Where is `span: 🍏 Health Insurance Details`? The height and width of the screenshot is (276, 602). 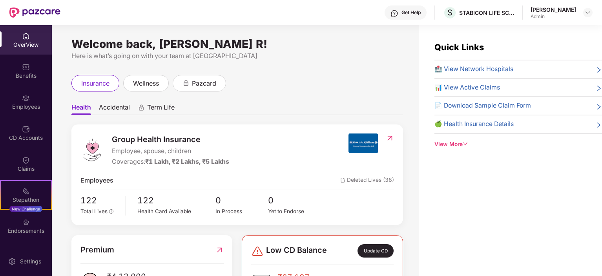
span: 🍏 Health Insurance Details is located at coordinates (474, 124).